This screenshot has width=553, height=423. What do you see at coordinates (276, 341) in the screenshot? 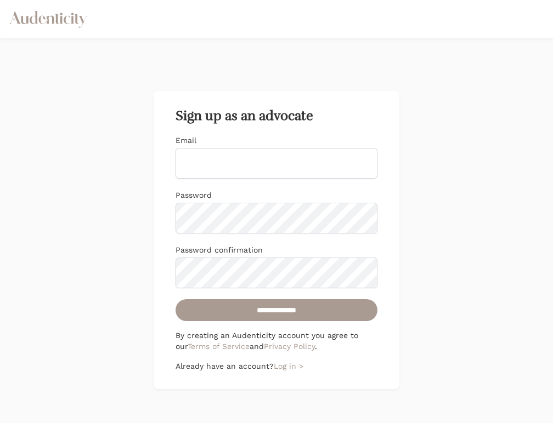
I see `p: By creating an Audenticity account you agree to our and .` at bounding box center [276, 341].